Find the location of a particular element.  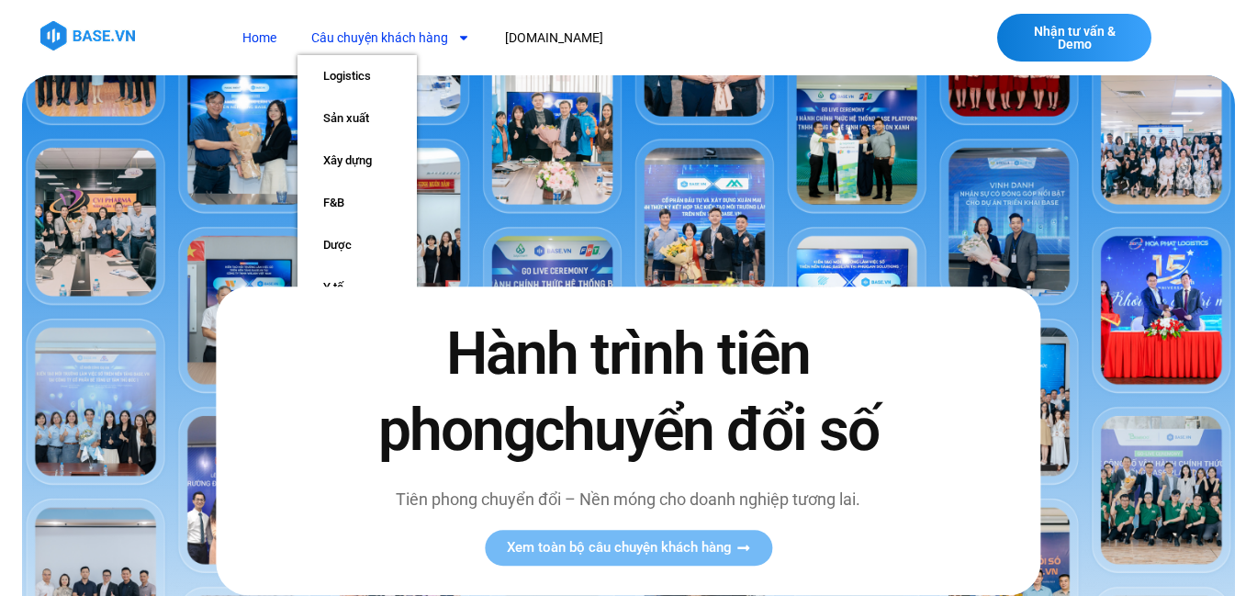

a: Xây dựng is located at coordinates (357, 161).